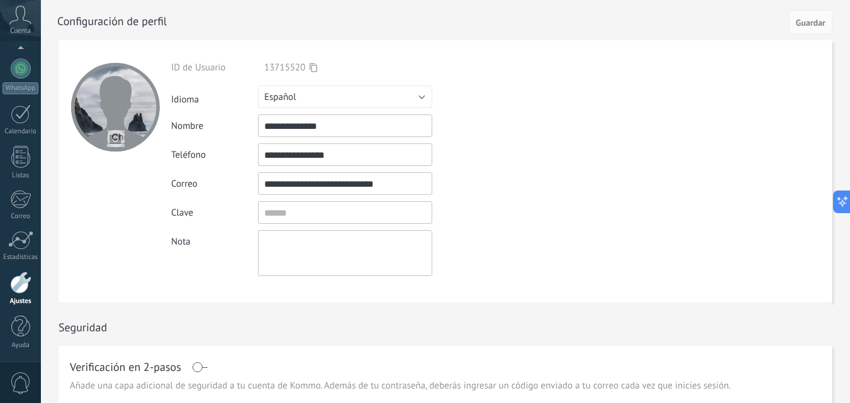 This screenshot has height=403, width=850. What do you see at coordinates (214, 155) in the screenshot?
I see `div: Teléfono` at bounding box center [214, 155].